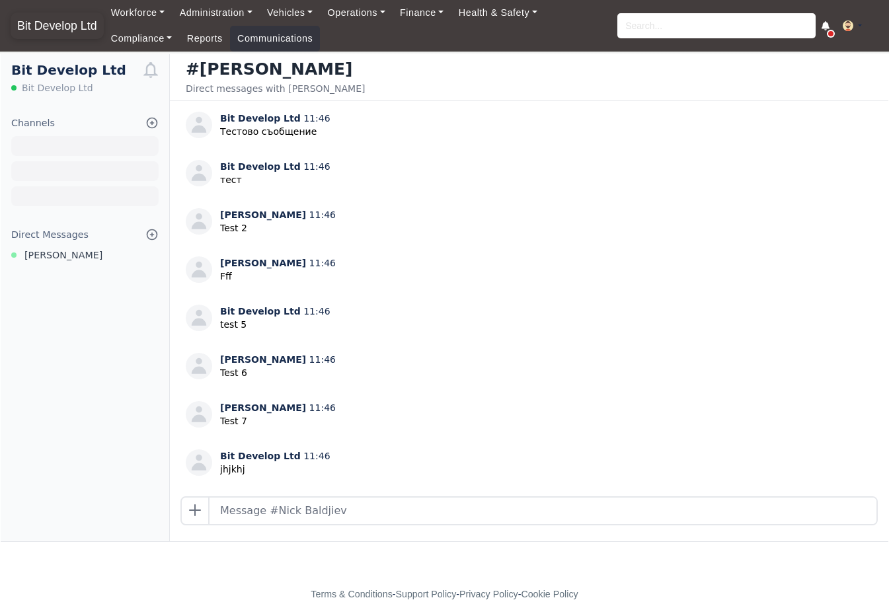  What do you see at coordinates (275, 131) in the screenshot?
I see `p: Тестово съобщение` at bounding box center [275, 131].